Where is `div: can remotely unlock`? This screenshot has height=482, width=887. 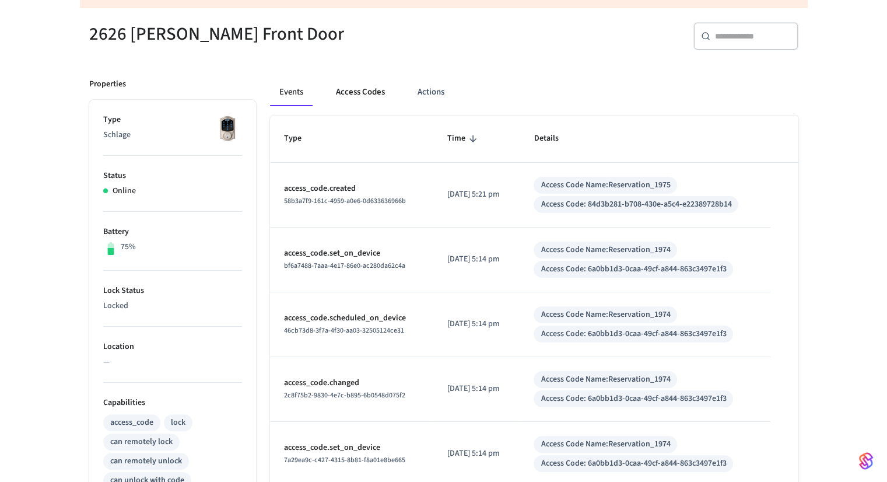 div: can remotely unlock is located at coordinates (146, 461).